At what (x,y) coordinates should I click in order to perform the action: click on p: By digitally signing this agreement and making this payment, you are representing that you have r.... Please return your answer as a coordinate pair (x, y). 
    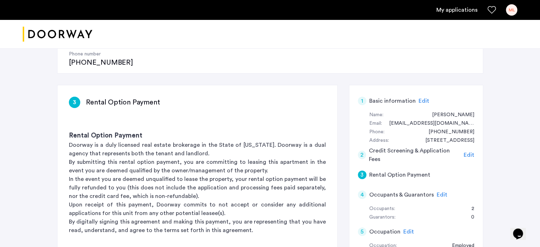
    Looking at the image, I should click on (198, 226).